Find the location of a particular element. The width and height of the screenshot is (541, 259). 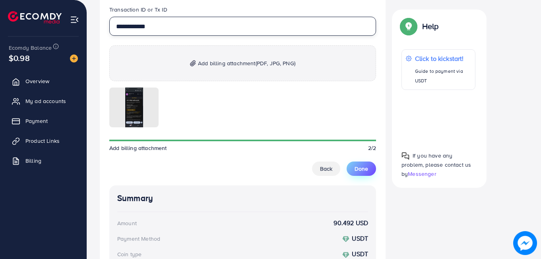

span: Payment is located at coordinates (37, 121).